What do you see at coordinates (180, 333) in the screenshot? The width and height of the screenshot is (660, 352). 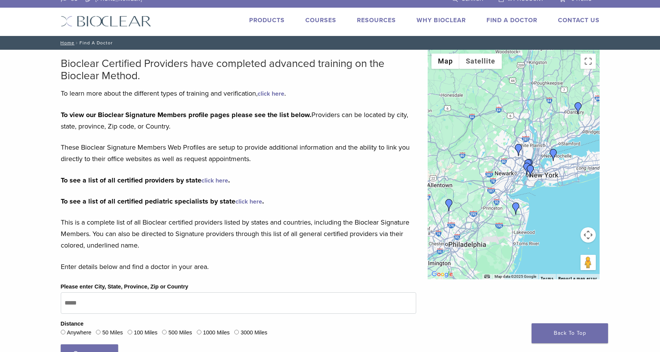 I see `label: 500 Miles` at bounding box center [180, 333].